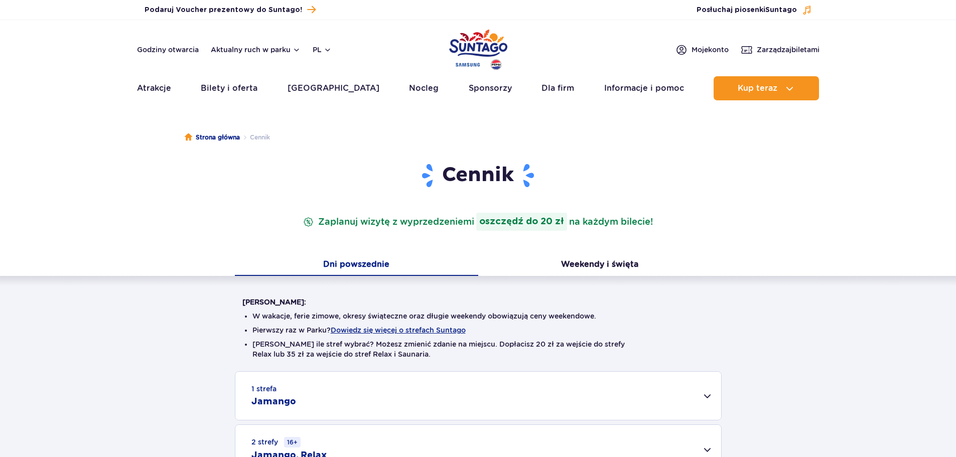  What do you see at coordinates (644, 88) in the screenshot?
I see `a: Informacje i pomoc` at bounding box center [644, 88].